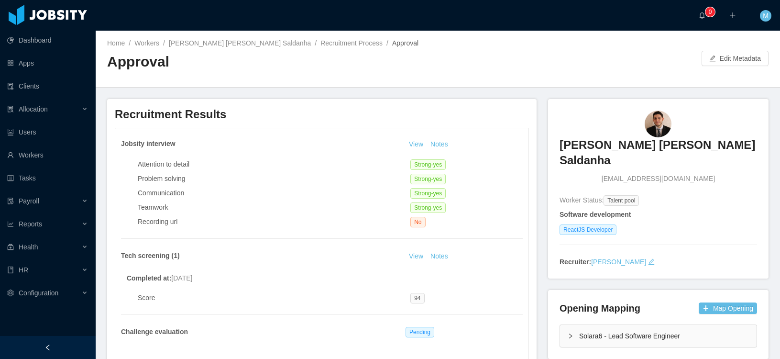 This screenshot has width=780, height=359. Describe the element at coordinates (274, 178) in the screenshot. I see `div: Problem solving` at that location.